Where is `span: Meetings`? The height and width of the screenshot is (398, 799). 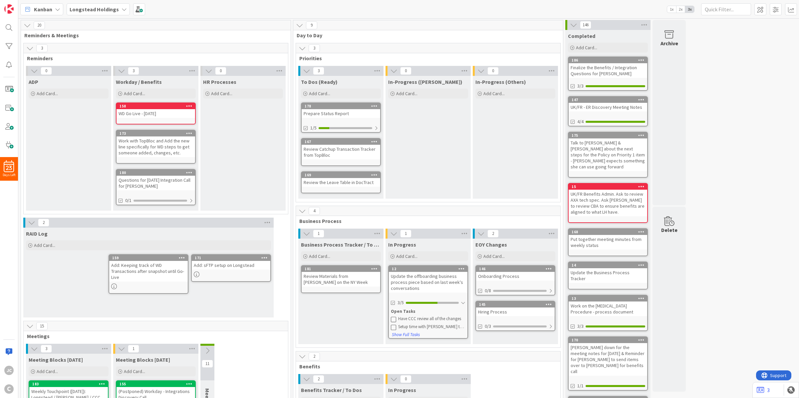 span: Meetings is located at coordinates (153, 336).